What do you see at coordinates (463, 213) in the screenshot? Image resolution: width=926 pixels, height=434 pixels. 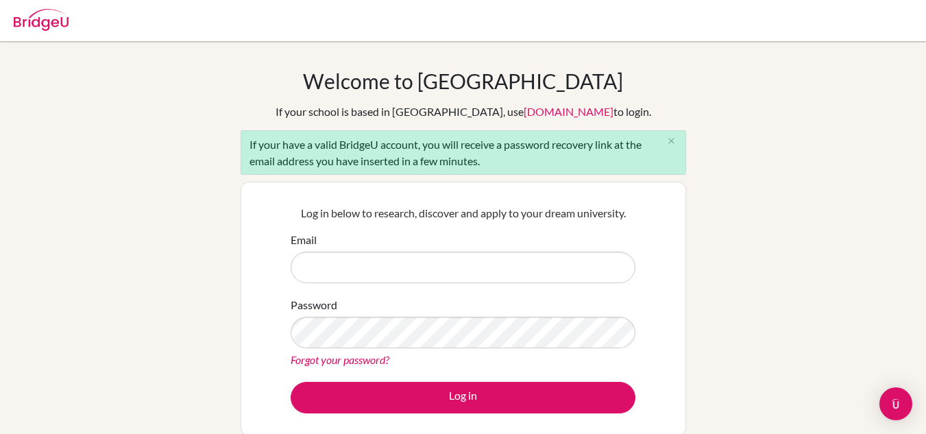 I see `p: Log in below to research, discover and apply to your dream university.` at bounding box center [463, 213].